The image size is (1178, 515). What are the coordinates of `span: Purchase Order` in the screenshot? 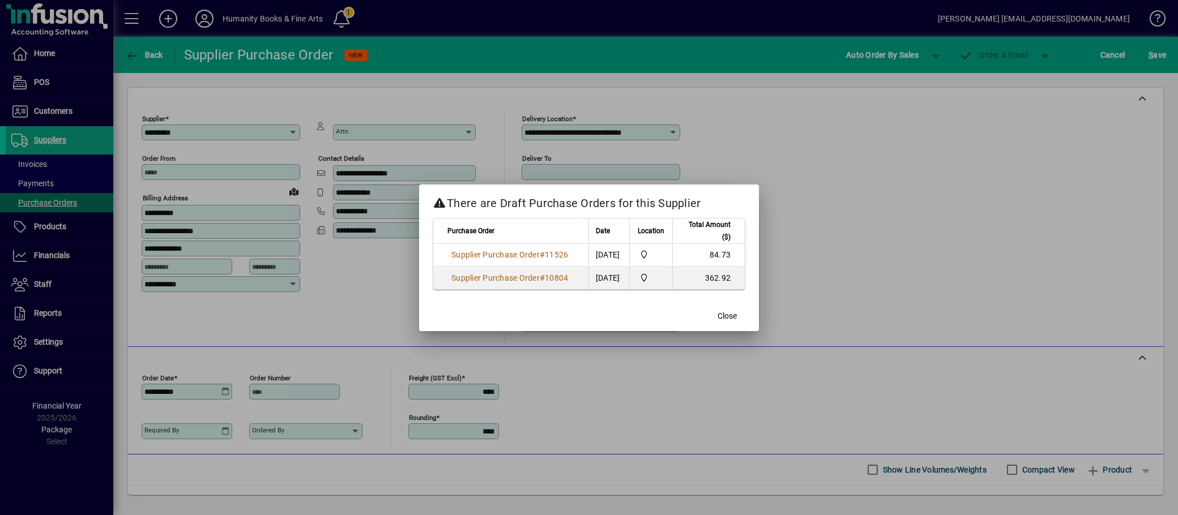 It's located at (471, 231).